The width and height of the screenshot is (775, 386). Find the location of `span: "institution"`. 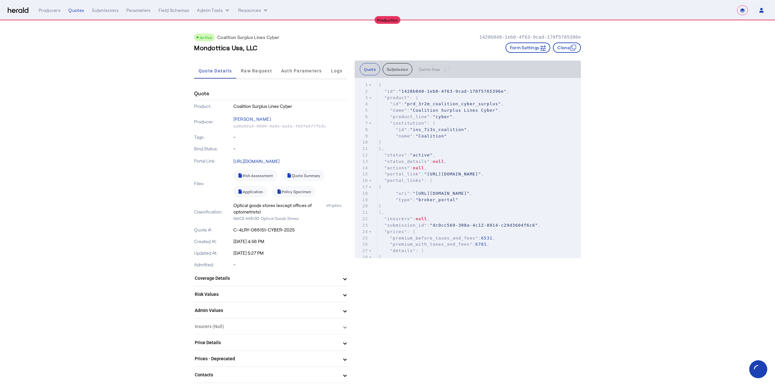

span: "institution" is located at coordinates (408, 123).